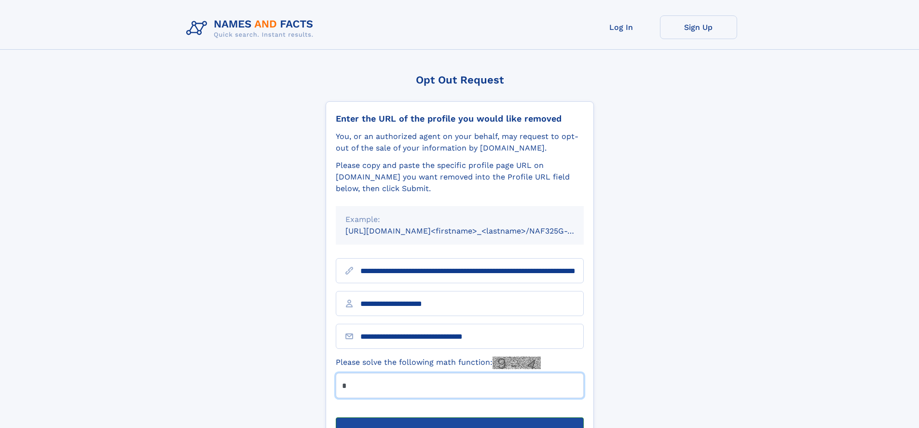 This screenshot has height=428, width=919. What do you see at coordinates (621, 27) in the screenshot?
I see `a: Log In` at bounding box center [621, 27].